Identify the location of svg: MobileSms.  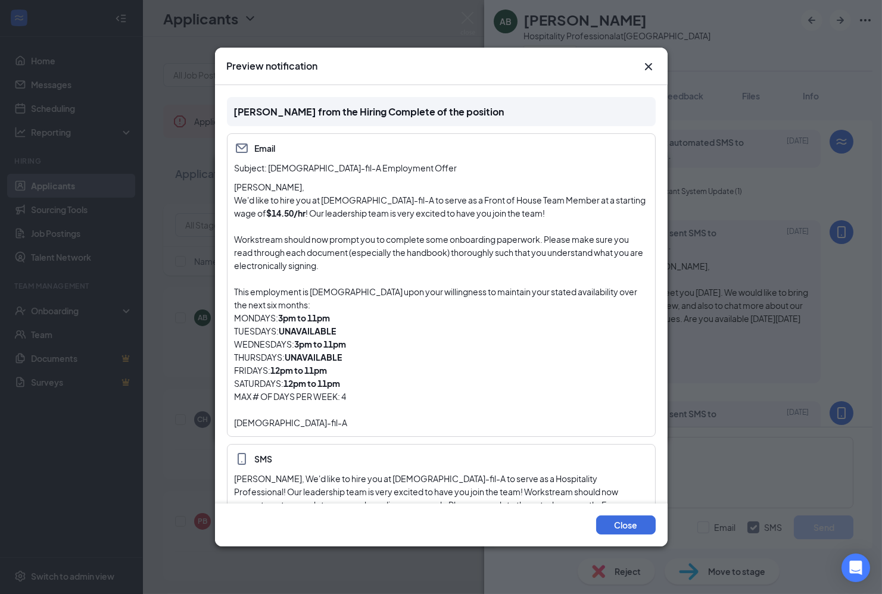
(242, 459).